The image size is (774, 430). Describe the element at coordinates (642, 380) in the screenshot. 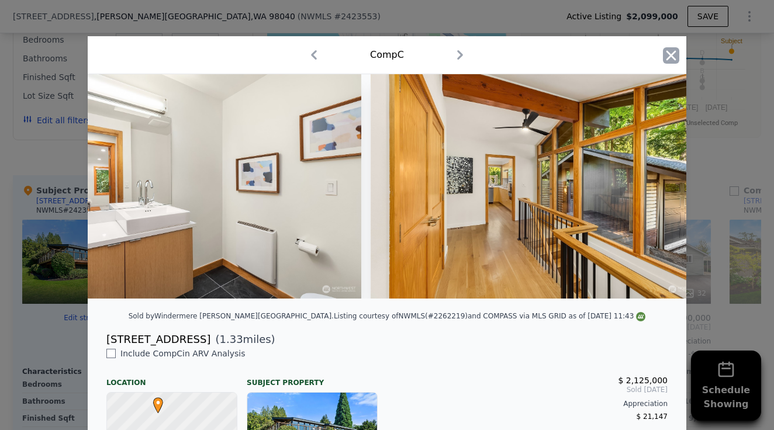

I see `span: $ 2,125,000` at that location.